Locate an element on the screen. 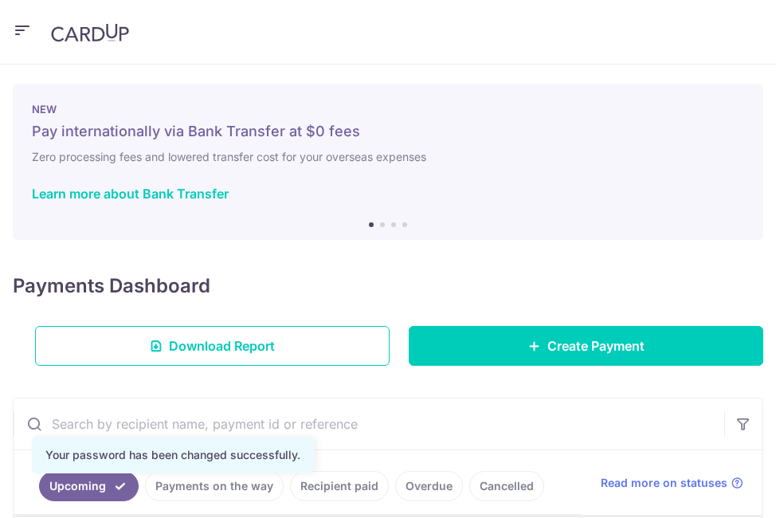  p: NEW is located at coordinates (388, 109).